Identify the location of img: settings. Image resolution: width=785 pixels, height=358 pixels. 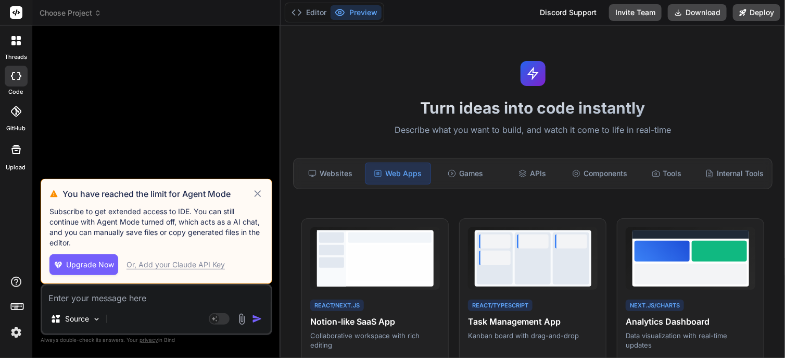
(16, 332).